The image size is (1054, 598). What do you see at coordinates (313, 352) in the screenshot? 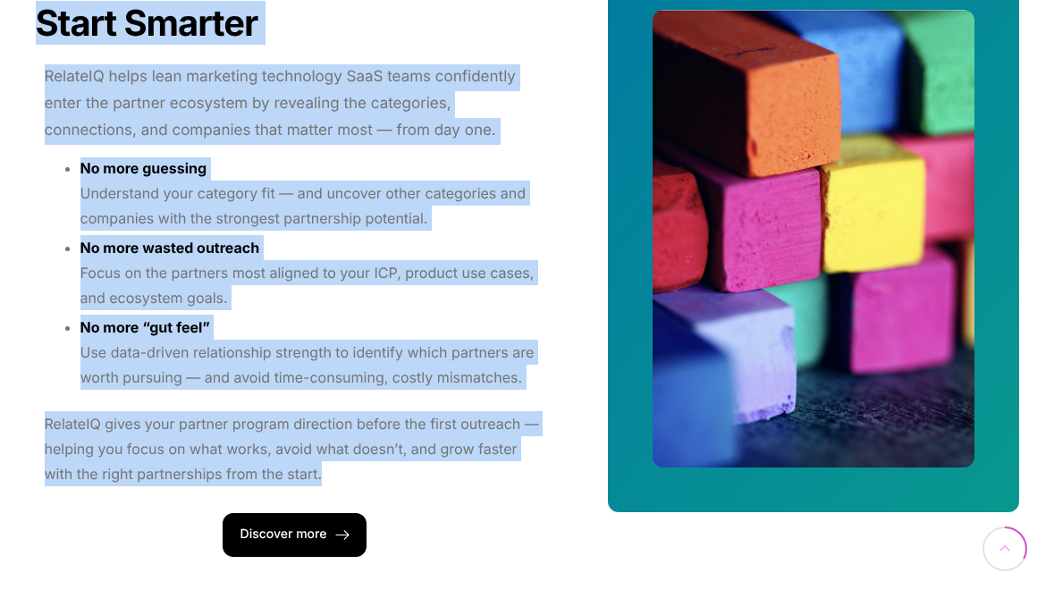
I see `p: Use data-driven relationship strength to identify which partners are worth pursuing — and avoid t...` at bounding box center [313, 352].